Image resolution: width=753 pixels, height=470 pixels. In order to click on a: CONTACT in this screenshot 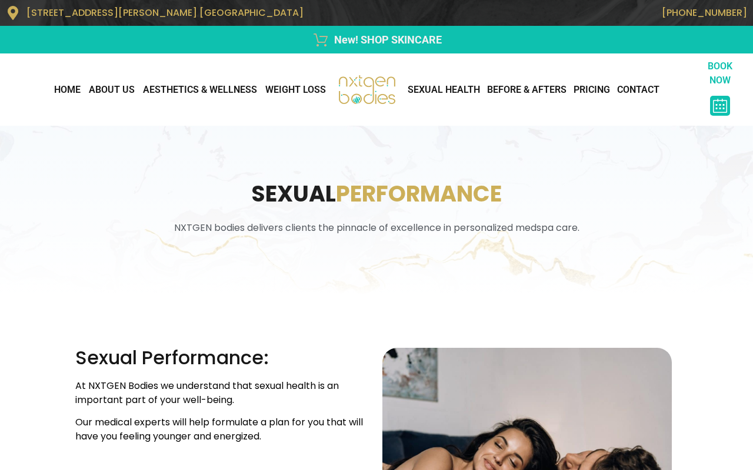, I will do `click(638, 90)`.